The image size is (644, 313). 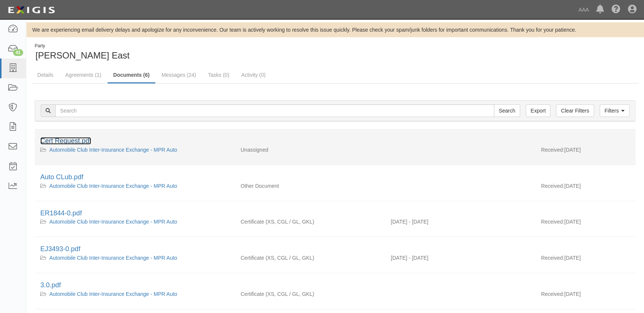 What do you see at coordinates (82, 46) in the screenshot?
I see `div: Party` at bounding box center [82, 46].